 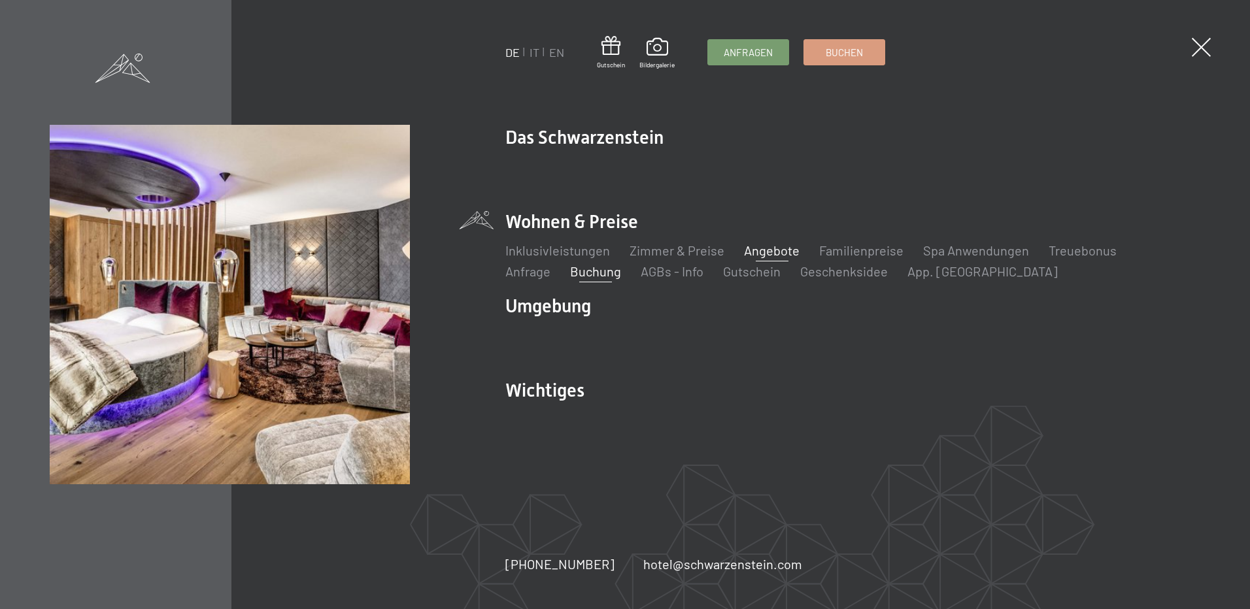 What do you see at coordinates (722, 564) in the screenshot?
I see `a: hotel@schwarzenstein.com` at bounding box center [722, 564].